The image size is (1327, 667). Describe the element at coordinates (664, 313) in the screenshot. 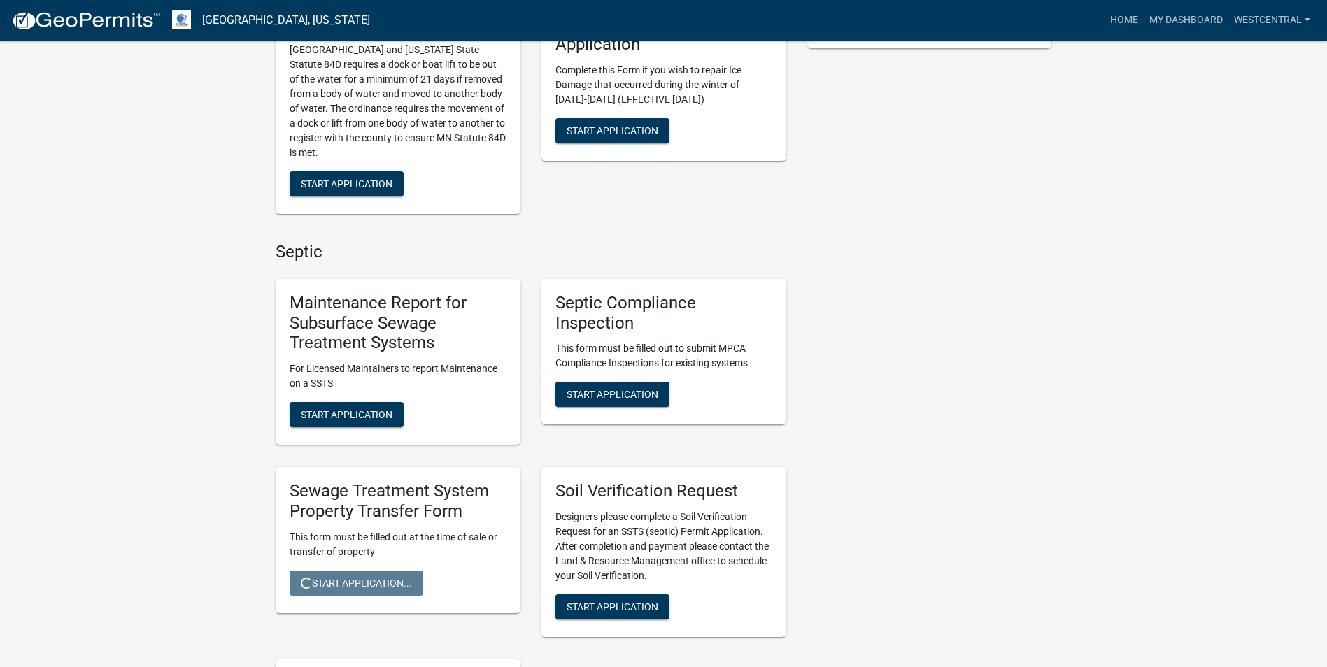

I see `h5: Septic Compliance Inspection` at that location.